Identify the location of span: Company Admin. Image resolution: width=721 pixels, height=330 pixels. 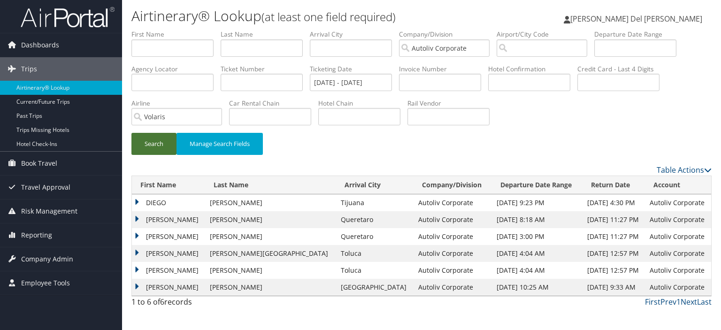
(47, 259).